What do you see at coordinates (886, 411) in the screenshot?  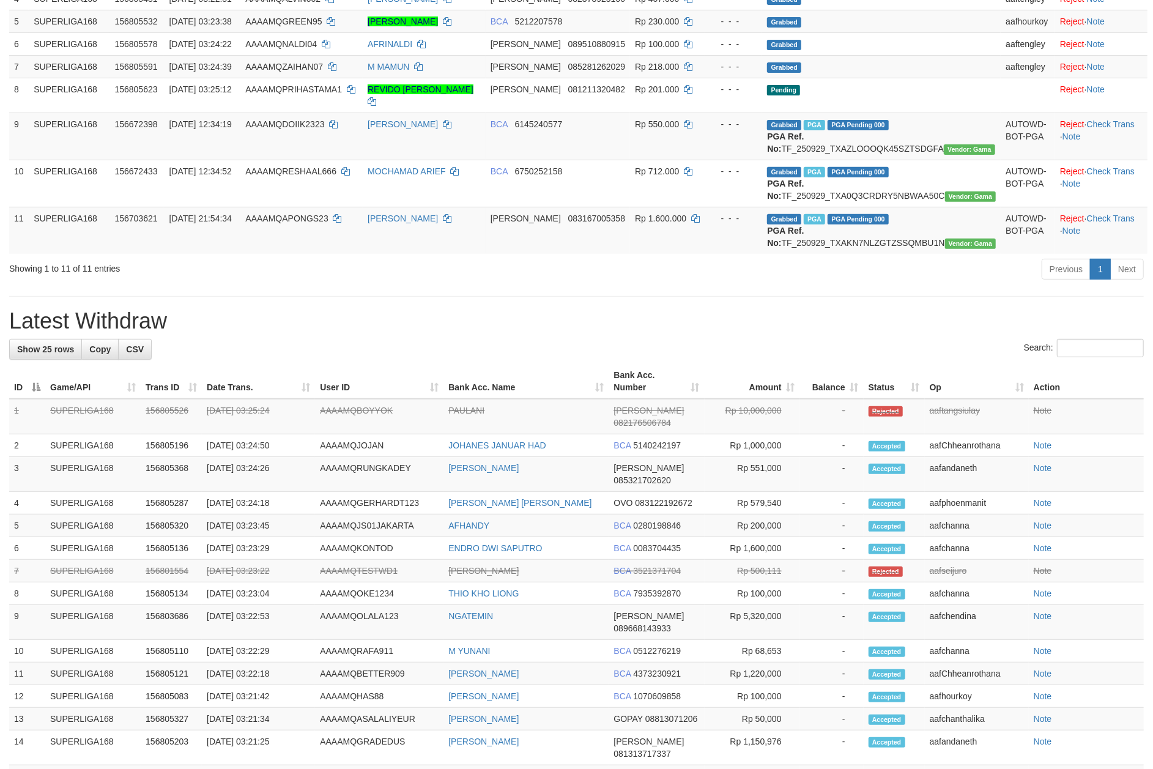 I see `span: Rejected` at bounding box center [886, 411].